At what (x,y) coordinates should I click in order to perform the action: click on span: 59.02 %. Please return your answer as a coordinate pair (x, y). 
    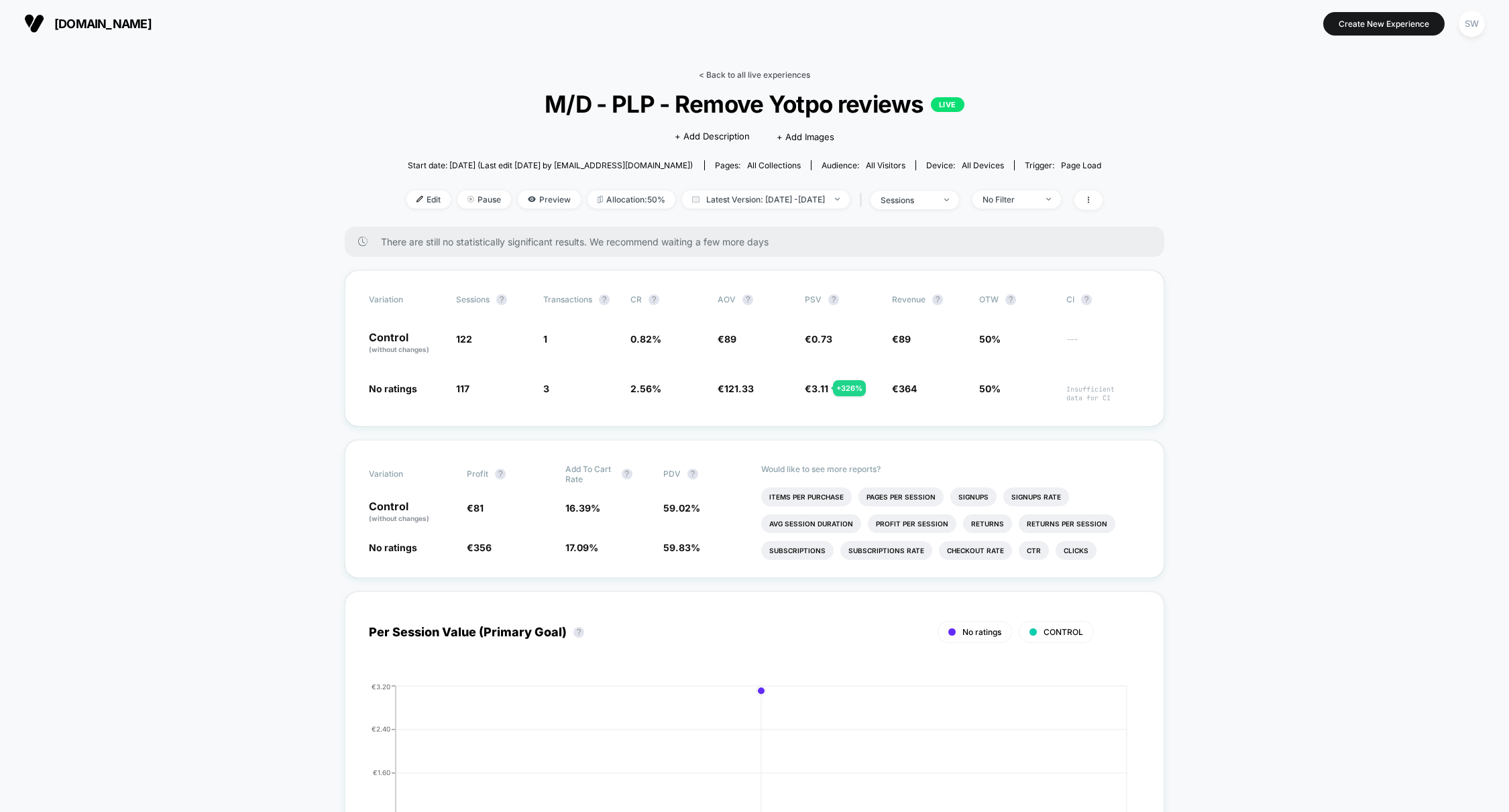
    Looking at the image, I should click on (682, 508).